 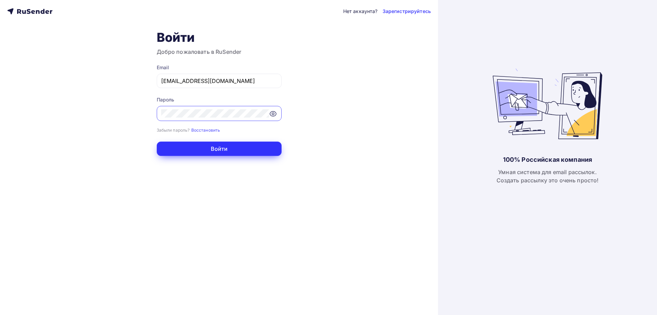 What do you see at coordinates (219, 149) in the screenshot?
I see `button: Войти` at bounding box center [219, 149].